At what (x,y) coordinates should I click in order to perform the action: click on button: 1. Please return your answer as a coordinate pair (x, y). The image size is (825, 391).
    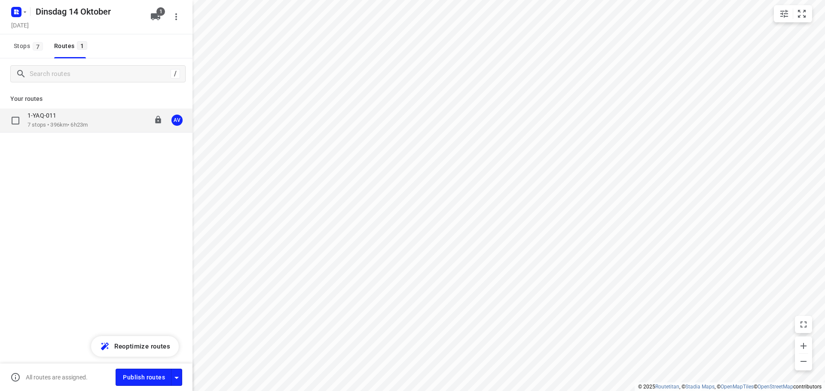
    Looking at the image, I should click on (156, 17).